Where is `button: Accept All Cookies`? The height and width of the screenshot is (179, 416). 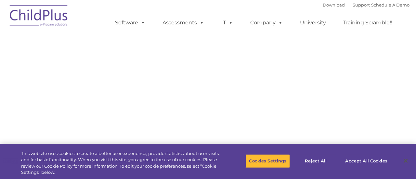 button: Accept All Cookies is located at coordinates (366, 161).